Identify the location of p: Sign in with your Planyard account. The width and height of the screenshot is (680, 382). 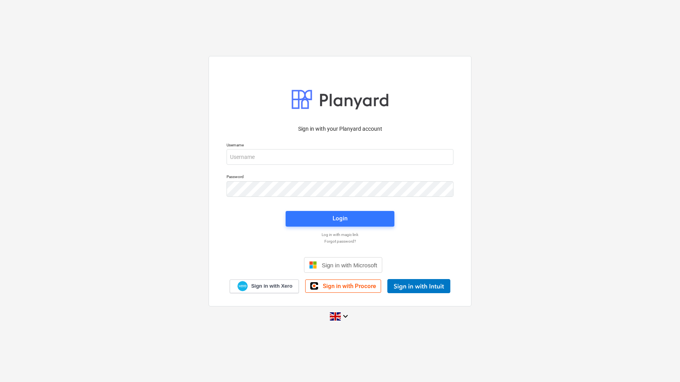
(340, 129).